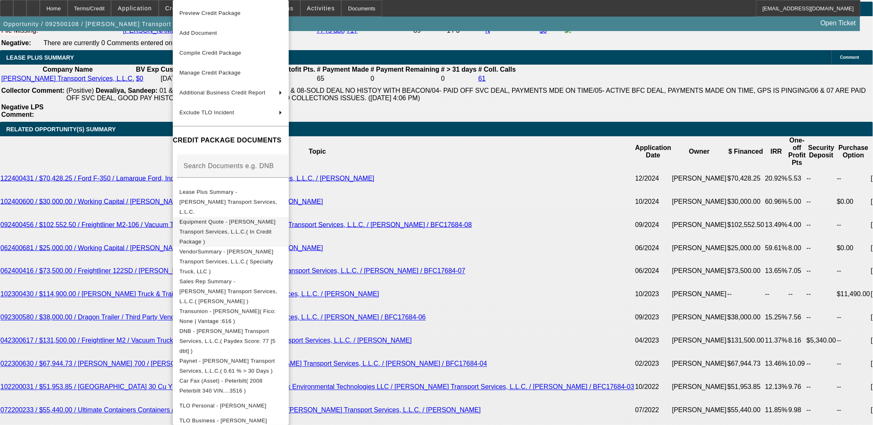 Image resolution: width=873 pixels, height=425 pixels. What do you see at coordinates (231, 366) in the screenshot?
I see `button: Paynet - Pettry Transport Services, L.L.C.( 0.61 % > 30 Days )` at bounding box center [231, 366].